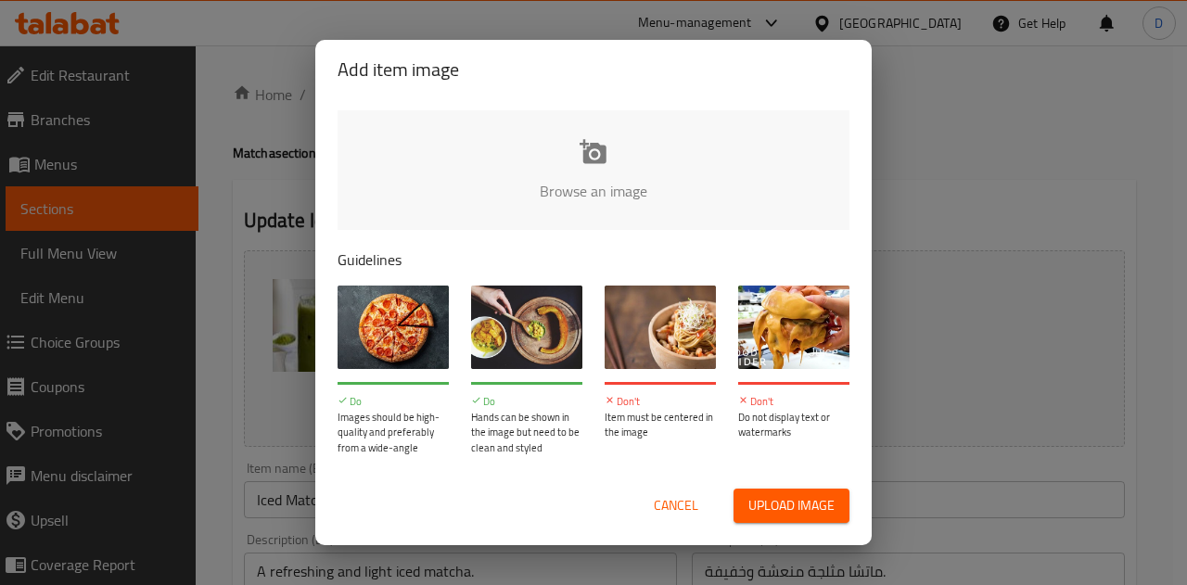 The height and width of the screenshot is (585, 1187). What do you see at coordinates (794, 327) in the screenshot?
I see `img: guide-img-4@3x.jpg` at bounding box center [794, 327].